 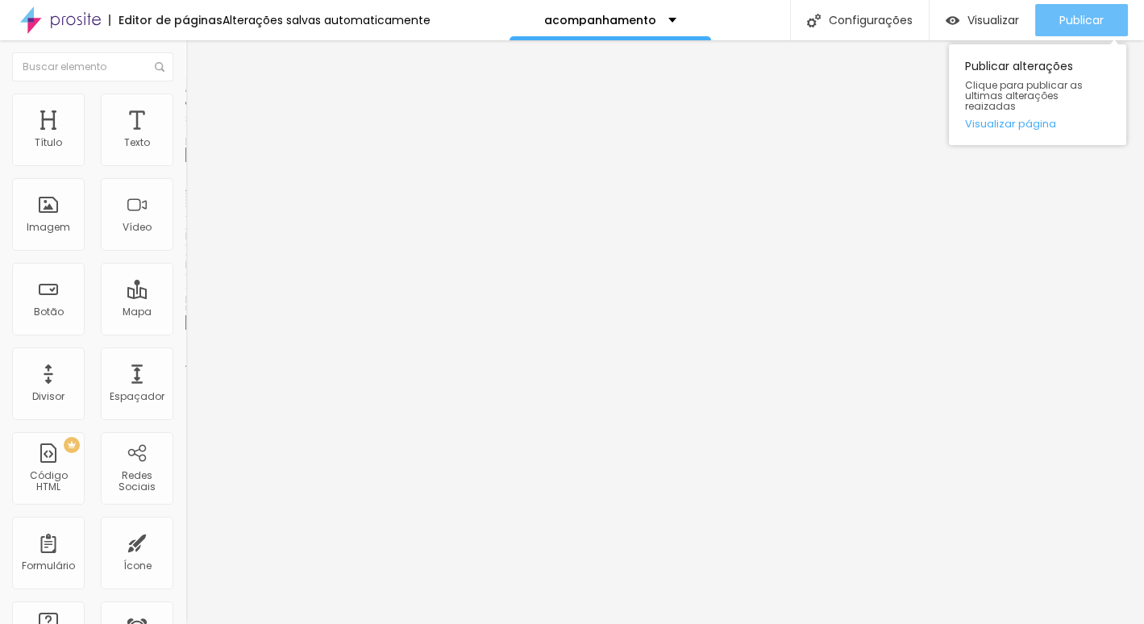 What do you see at coordinates (1037, 96) in the screenshot?
I see `span: Clique para publicar as ultimas alterações reaizadas` at bounding box center [1037, 96].